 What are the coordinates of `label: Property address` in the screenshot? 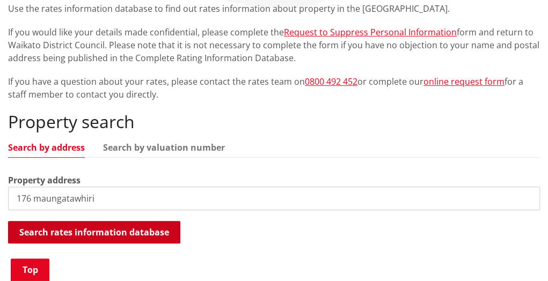 It's located at (44, 180).